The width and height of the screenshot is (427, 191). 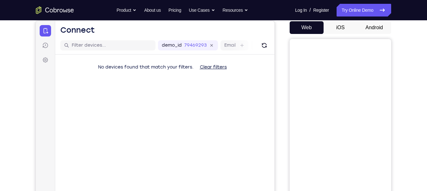 I want to click on a: Sessions, so click(x=10, y=24).